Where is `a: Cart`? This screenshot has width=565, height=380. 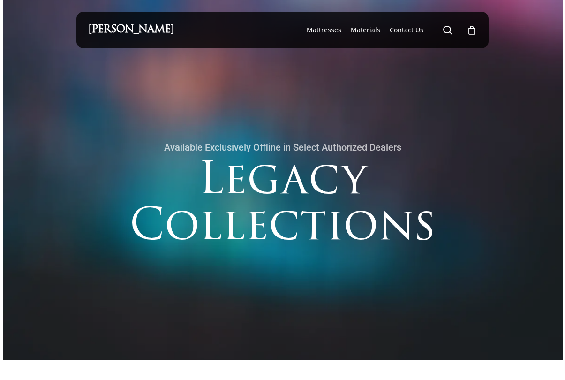 a: Cart is located at coordinates (472, 30).